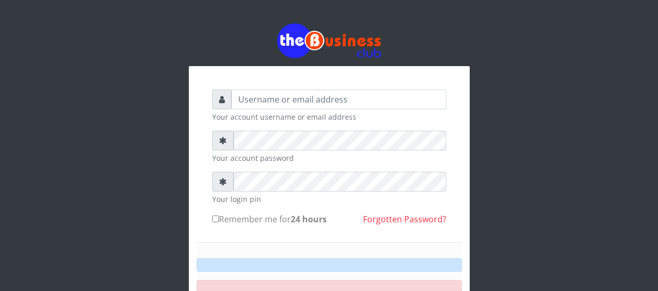 The image size is (658, 291). What do you see at coordinates (308, 219) in the screenshot?
I see `b: 24 hours` at bounding box center [308, 219].